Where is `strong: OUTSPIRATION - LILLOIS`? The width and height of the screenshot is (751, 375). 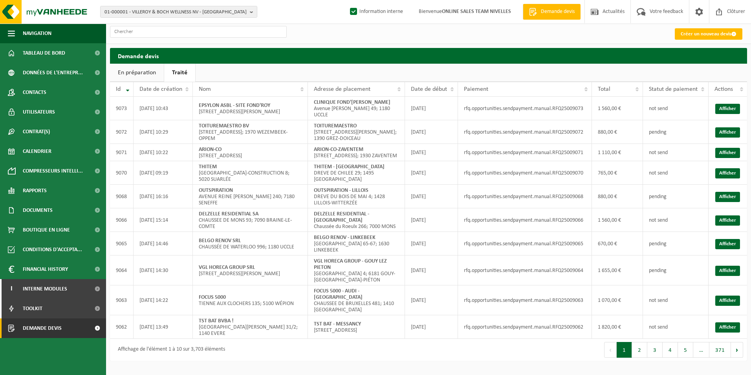 strong: OUTSPIRATION - LILLOIS is located at coordinates (341, 190).